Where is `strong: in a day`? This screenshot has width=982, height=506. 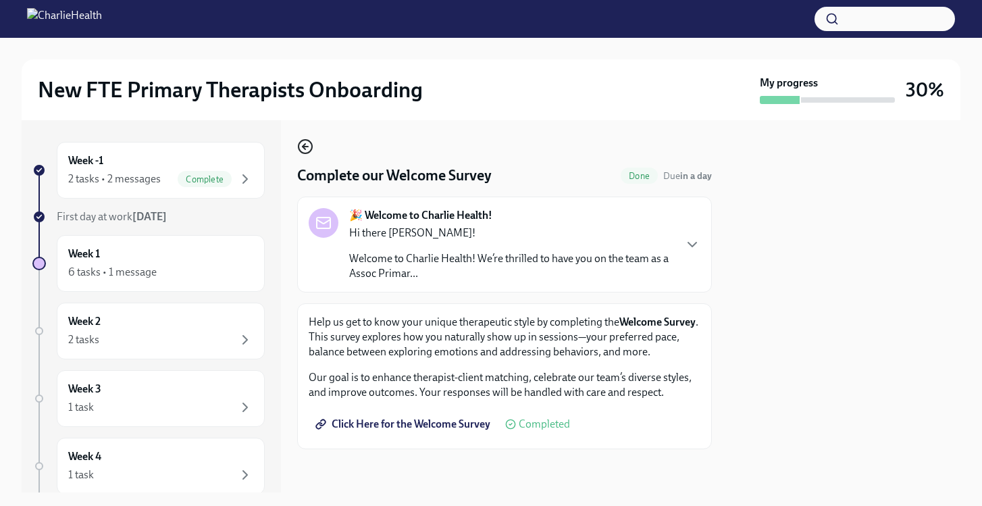
strong: in a day is located at coordinates (696, 176).